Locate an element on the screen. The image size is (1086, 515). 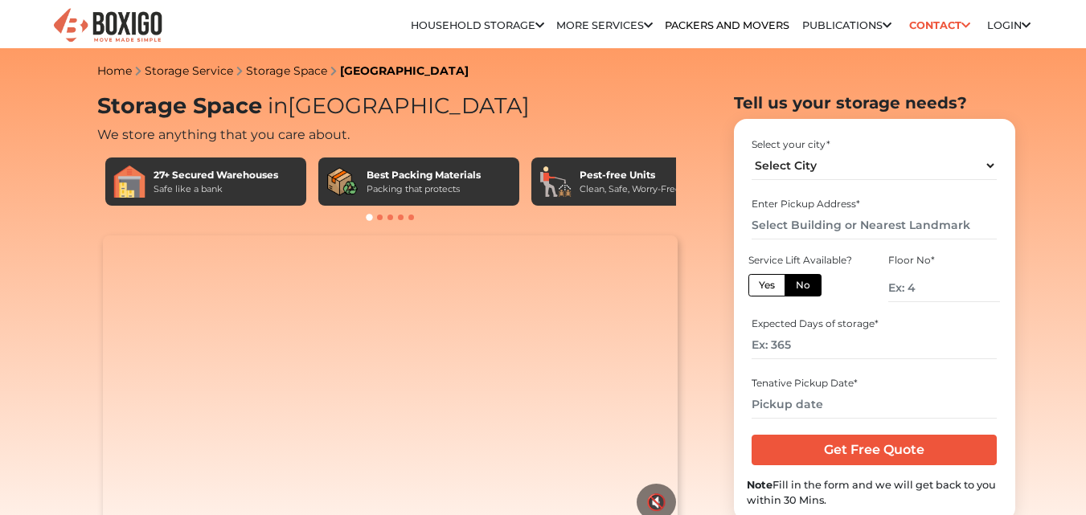
input: Get Free Quote is located at coordinates (874, 450).